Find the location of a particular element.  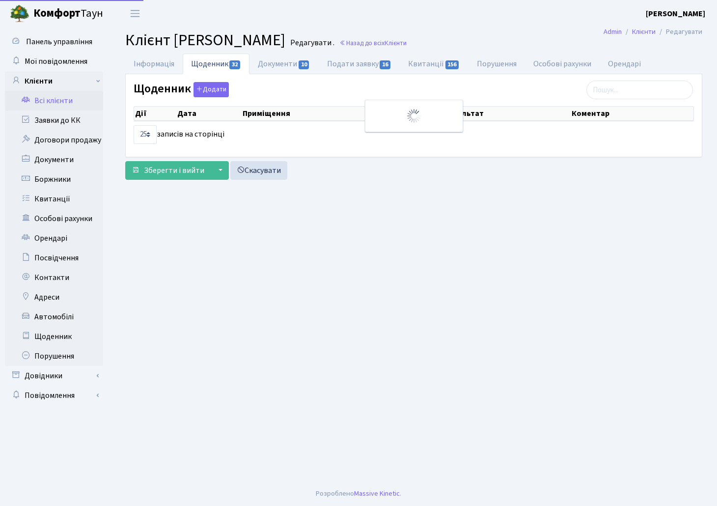

label: записів на сторінці is located at coordinates (179, 135).